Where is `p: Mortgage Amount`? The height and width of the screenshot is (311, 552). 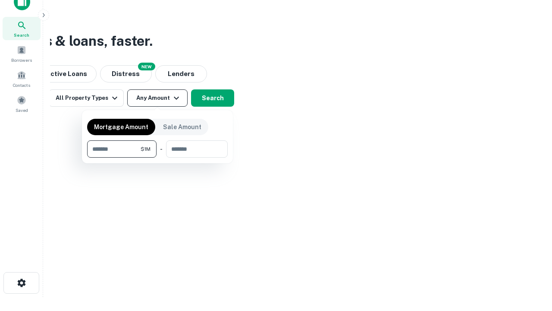
p: Mortgage Amount is located at coordinates (121, 127).